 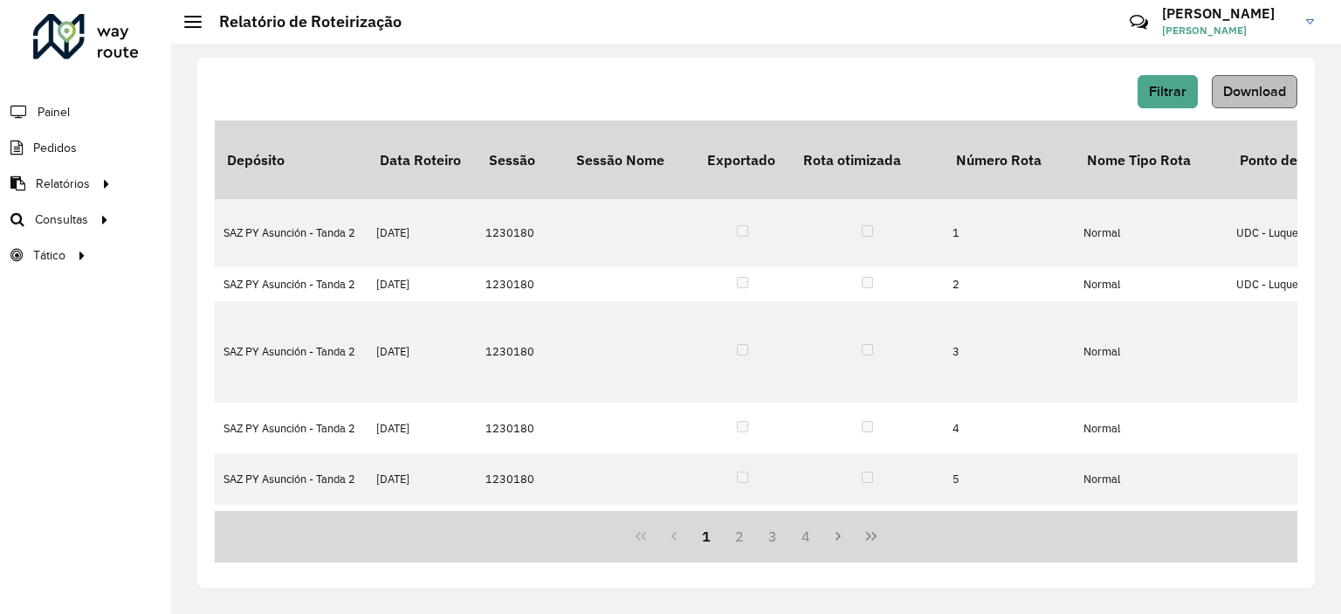 What do you see at coordinates (1010, 160) in the screenshot?
I see `th: Número Rota` at bounding box center [1010, 160].